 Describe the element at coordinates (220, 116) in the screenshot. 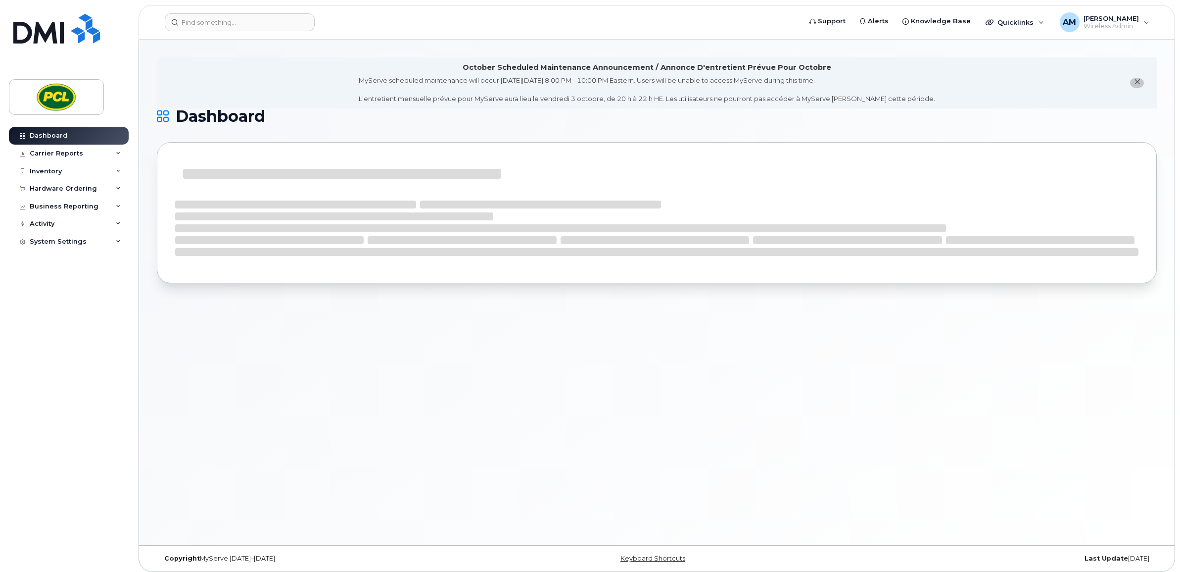

I see `span: Dashboard` at that location.